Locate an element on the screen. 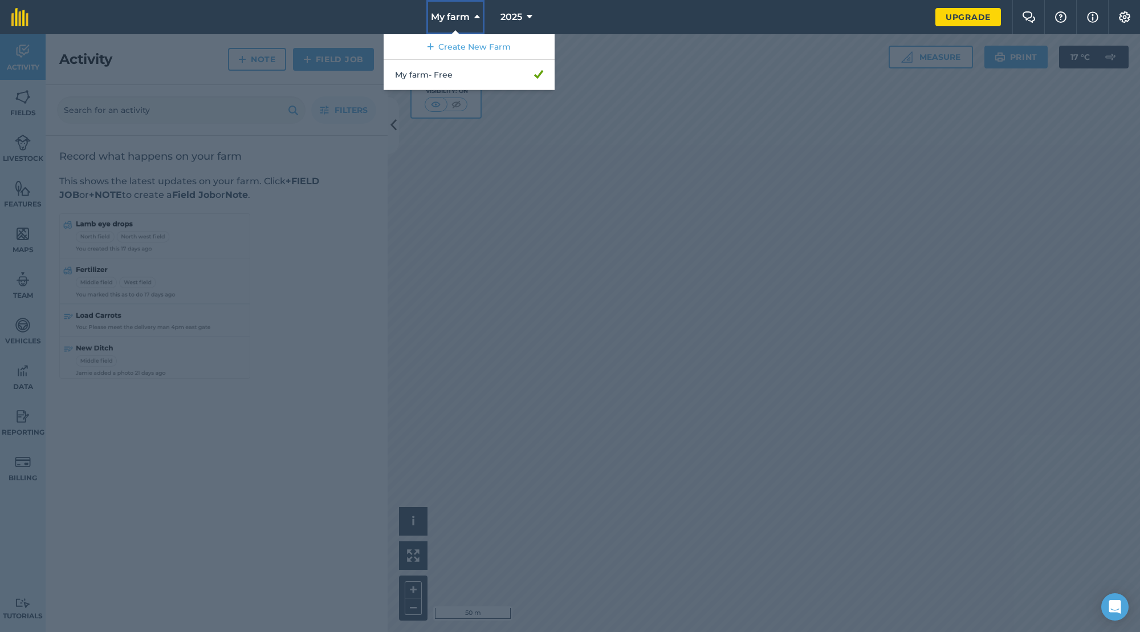 Image resolution: width=1140 pixels, height=632 pixels. span: 2025 is located at coordinates (511, 17).